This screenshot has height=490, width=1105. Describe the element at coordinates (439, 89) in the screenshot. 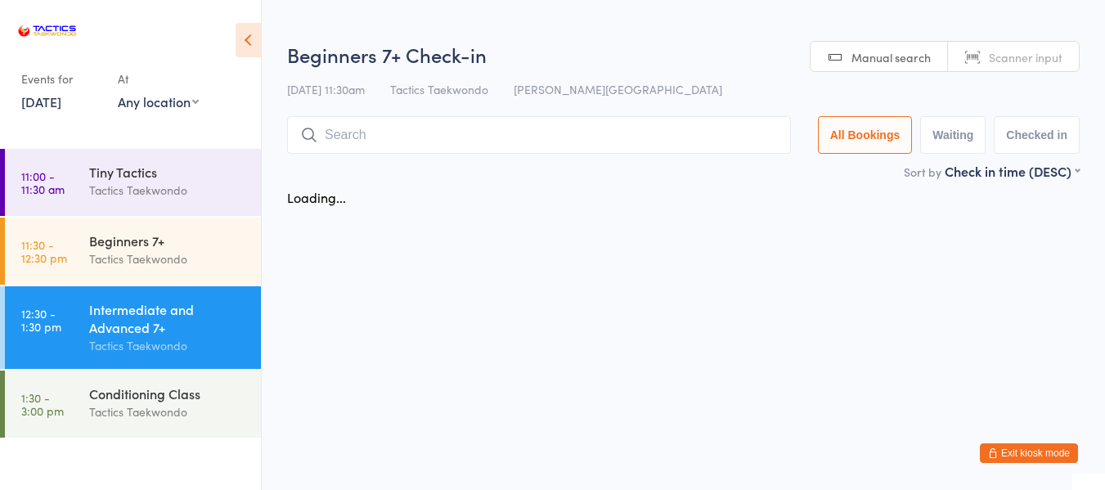

I see `span: Tactics Taekwondo` at that location.